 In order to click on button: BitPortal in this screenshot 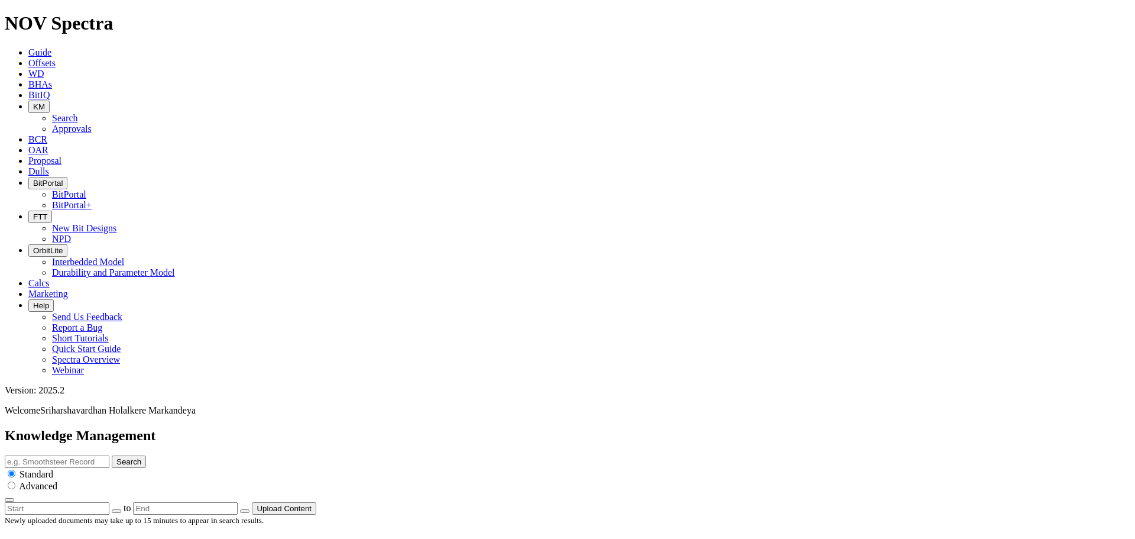, I will do `click(48, 183)`.